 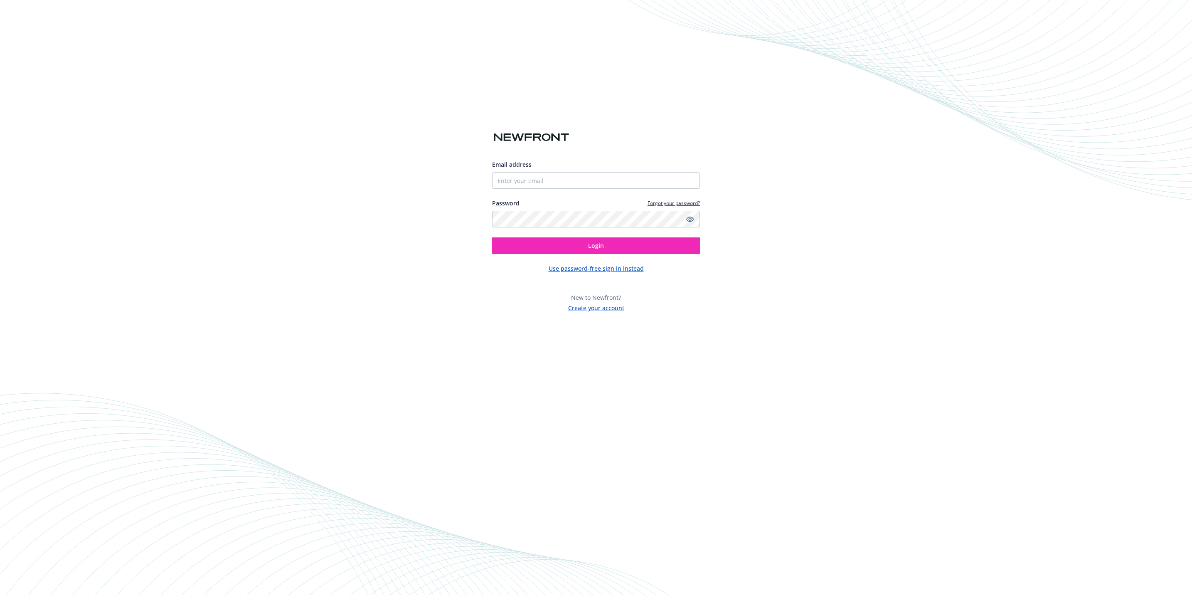 I want to click on button: Login, so click(x=596, y=246).